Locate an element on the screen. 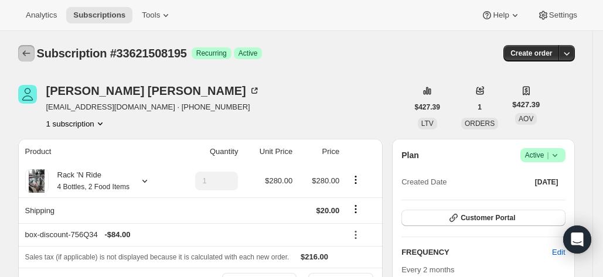  div: box-discount-756Q34 is located at coordinates (182, 235).